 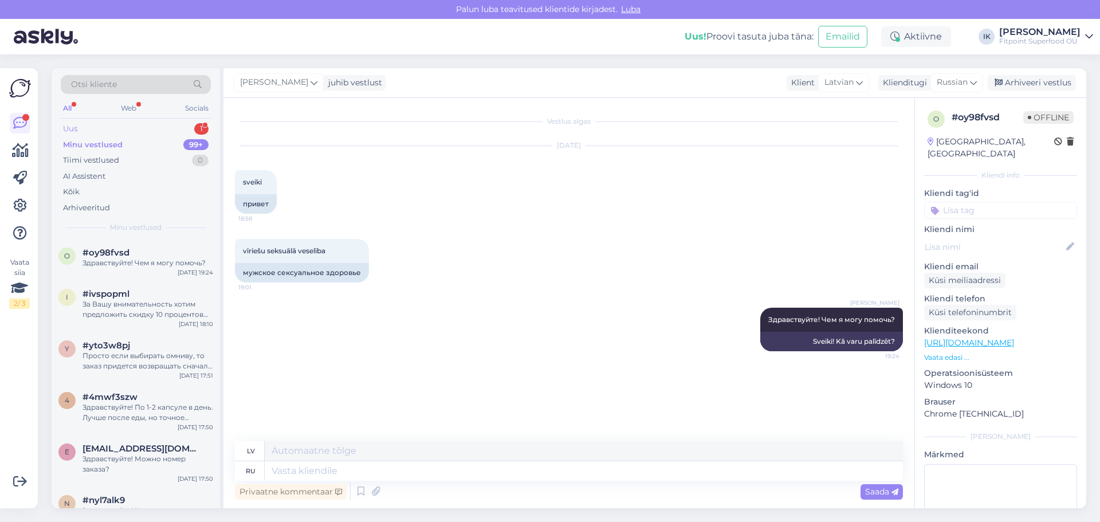 What do you see at coordinates (902, 82) in the screenshot?
I see `div: Klienditugi` at bounding box center [902, 82].